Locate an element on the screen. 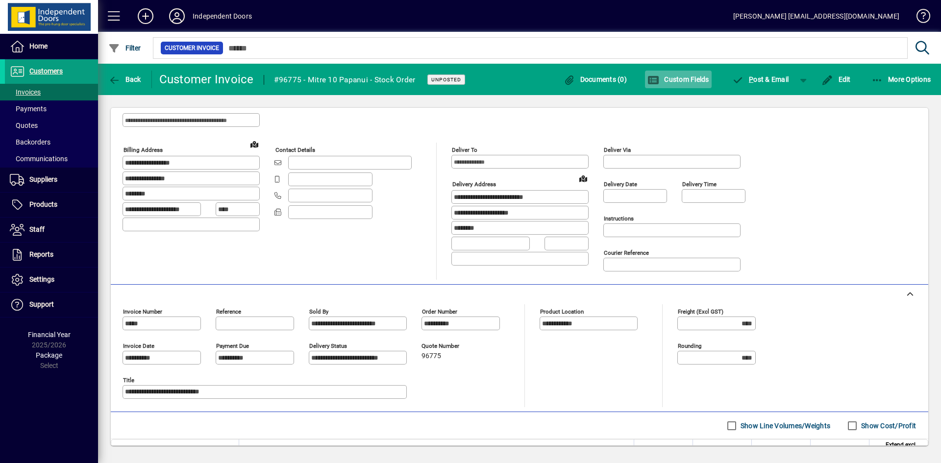 This screenshot has width=941, height=463. mat-label: Courier Reference is located at coordinates (627, 253).